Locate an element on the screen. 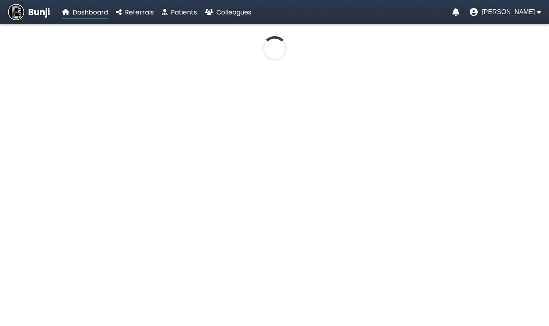 This screenshot has height=326, width=549. span: Dashboard is located at coordinates (90, 12).